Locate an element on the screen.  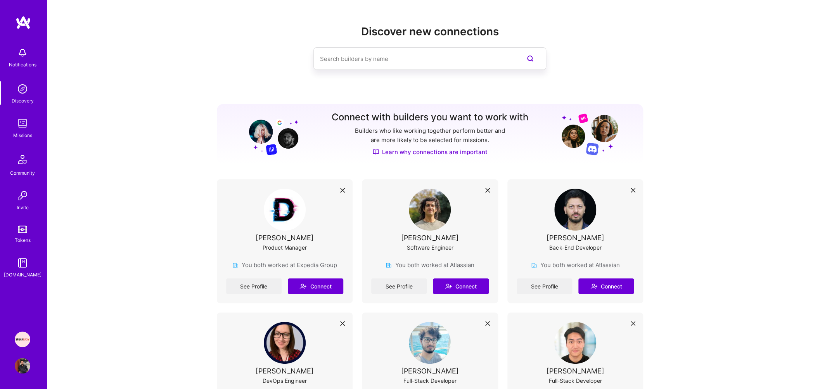
img: bell is located at coordinates (22, 53).